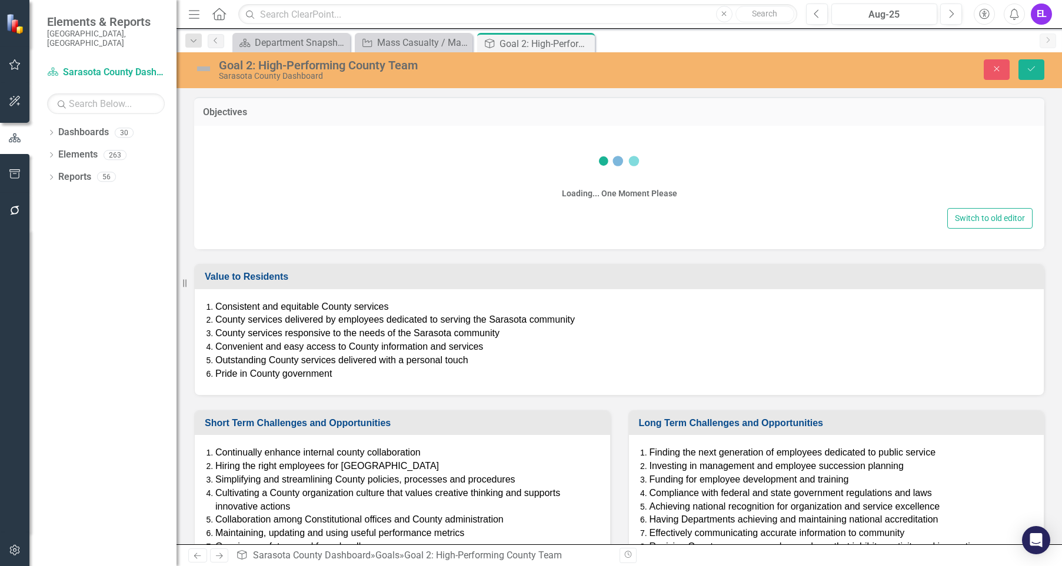 This screenshot has height=566, width=1062. What do you see at coordinates (423, 42) in the screenshot?
I see `div: Mass Casualty / Mass Fatality Planning` at bounding box center [423, 42].